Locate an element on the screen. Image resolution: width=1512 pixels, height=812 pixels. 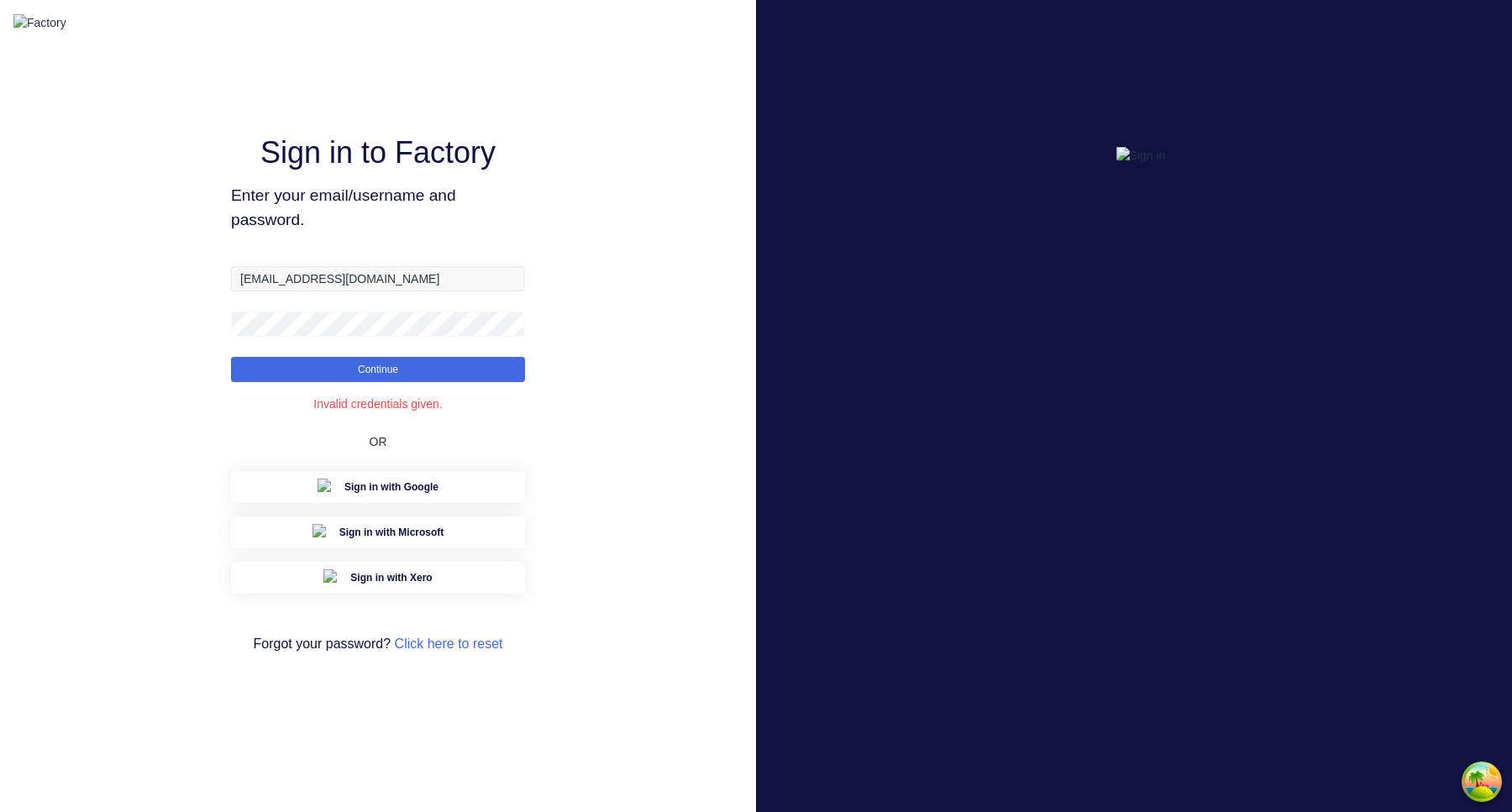
button: Open Tanstack query devtools is located at coordinates (1482, 782).